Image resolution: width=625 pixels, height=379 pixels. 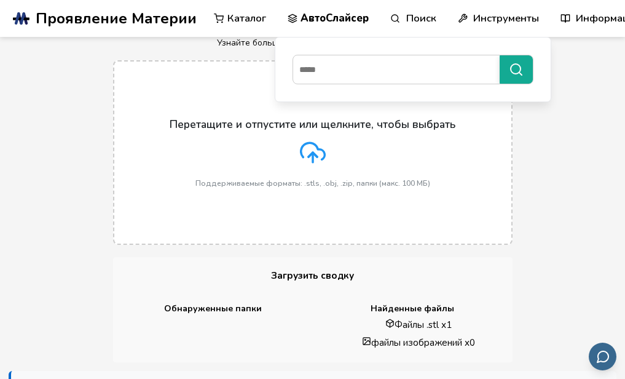 I want to click on font: Поддерживаемые форматы: .stls, .obj, .zip, папки (макс. 100 МБ), so click(x=313, y=183).